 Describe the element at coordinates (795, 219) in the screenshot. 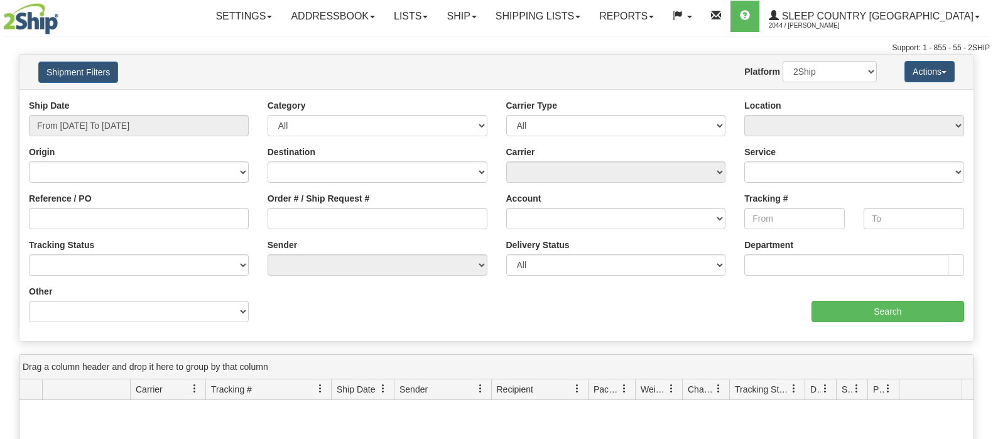

I see `input: From` at that location.